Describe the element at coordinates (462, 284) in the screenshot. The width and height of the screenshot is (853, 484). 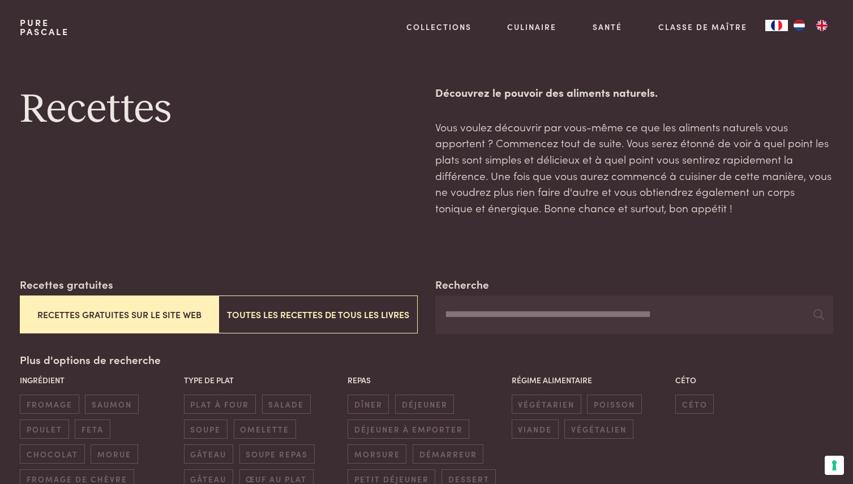
I see `label: Recherche` at that location.